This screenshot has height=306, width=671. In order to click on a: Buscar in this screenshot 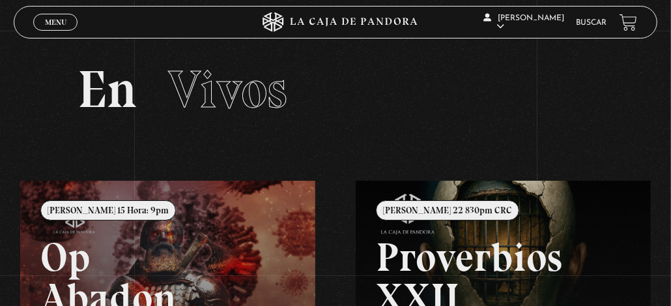, I will do `click(591, 23)`.